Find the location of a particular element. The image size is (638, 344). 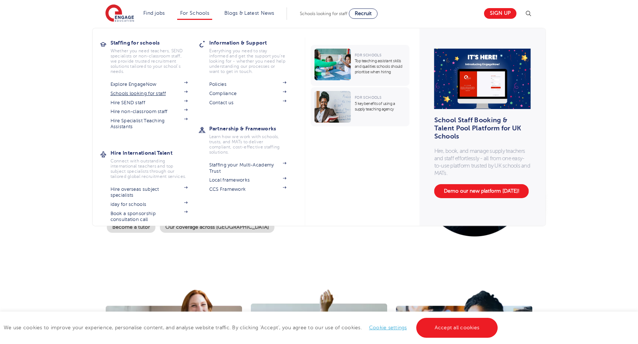

span: Recruit is located at coordinates (363, 13).